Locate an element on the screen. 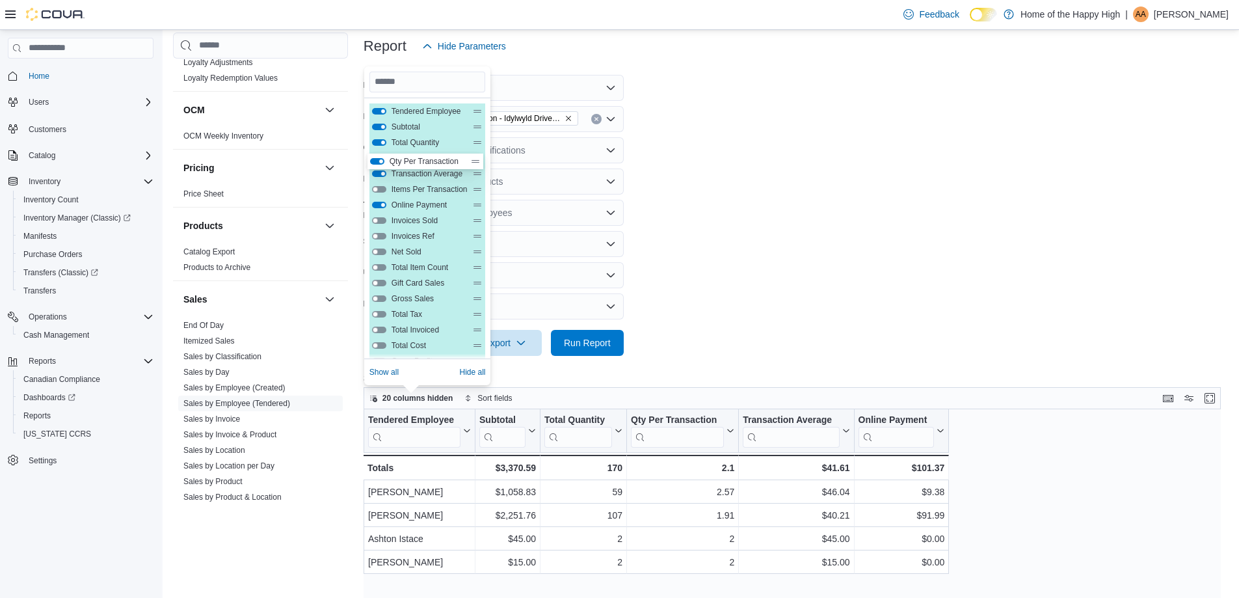 This screenshot has height=598, width=1239. h3: OCM is located at coordinates (194, 110).